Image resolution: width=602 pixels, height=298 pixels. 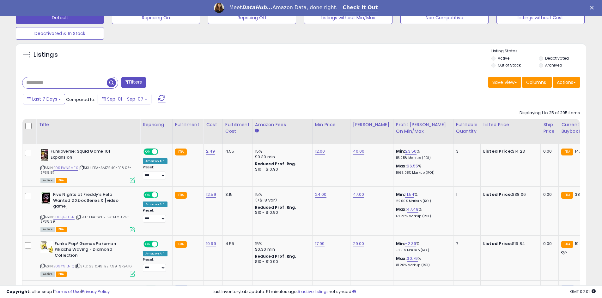 I want to click on a: B0DQBJB1SN, so click(x=64, y=217).